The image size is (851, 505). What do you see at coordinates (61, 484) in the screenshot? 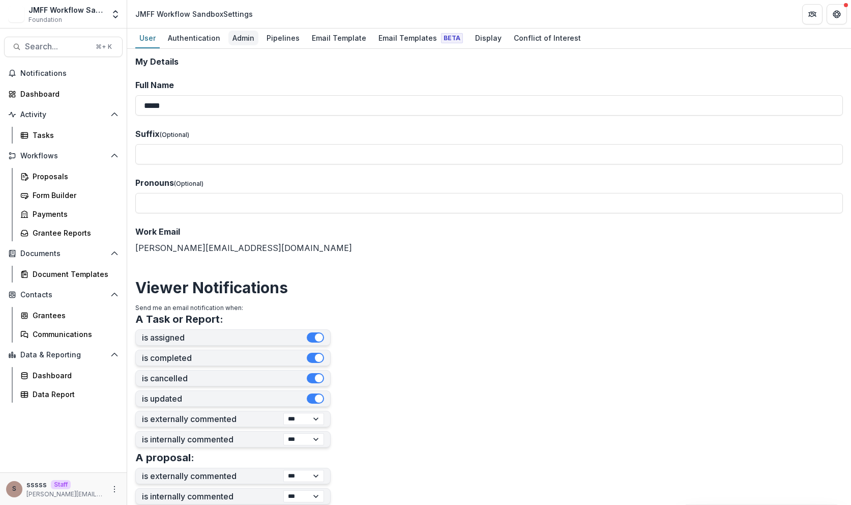
I see `p: Staff` at bounding box center [61, 484].